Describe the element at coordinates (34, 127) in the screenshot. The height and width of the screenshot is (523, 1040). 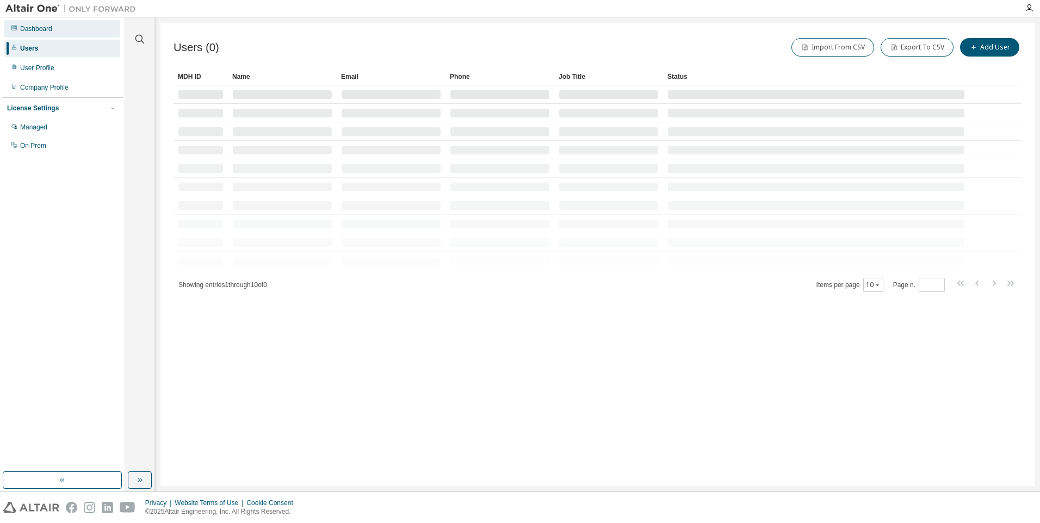
I see `div: Managed` at that location.